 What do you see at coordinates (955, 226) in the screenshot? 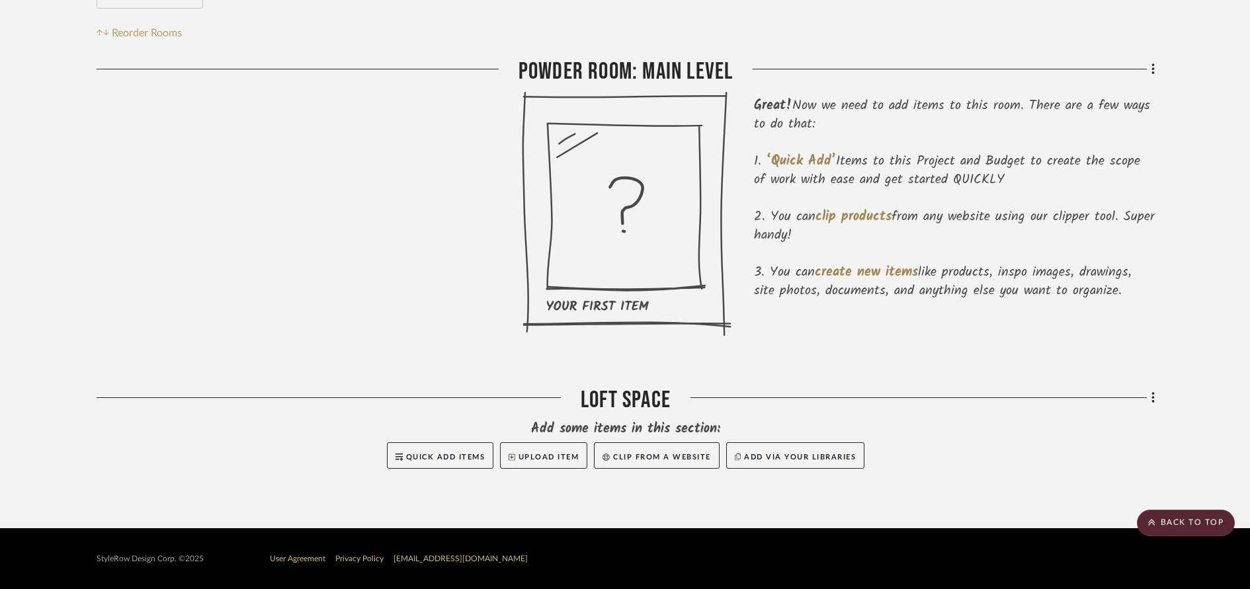
I see `li: You can from any website using our clipper tool. Super handy!` at bounding box center [955, 226].